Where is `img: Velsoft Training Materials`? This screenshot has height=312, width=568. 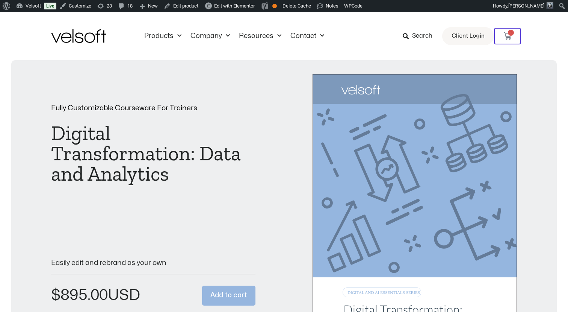 img: Velsoft Training Materials is located at coordinates (79, 36).